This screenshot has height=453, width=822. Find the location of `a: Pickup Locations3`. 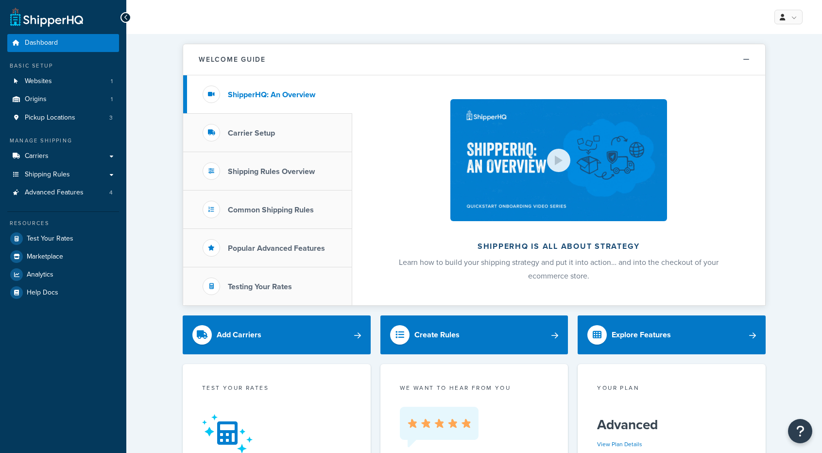

a: Pickup Locations3 is located at coordinates (63, 118).